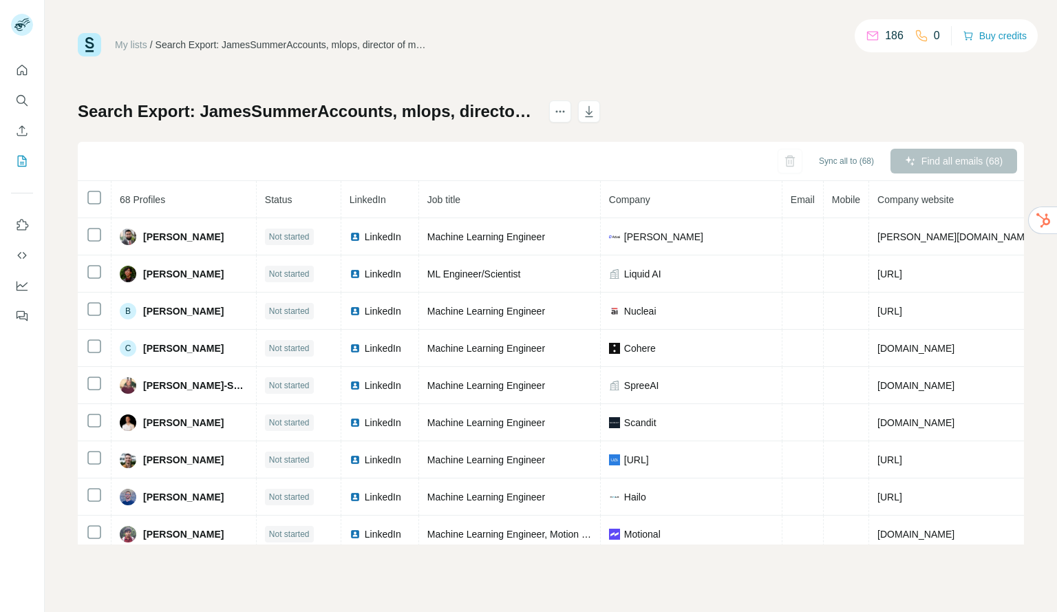  I want to click on span: Sync all to (68), so click(847, 161).